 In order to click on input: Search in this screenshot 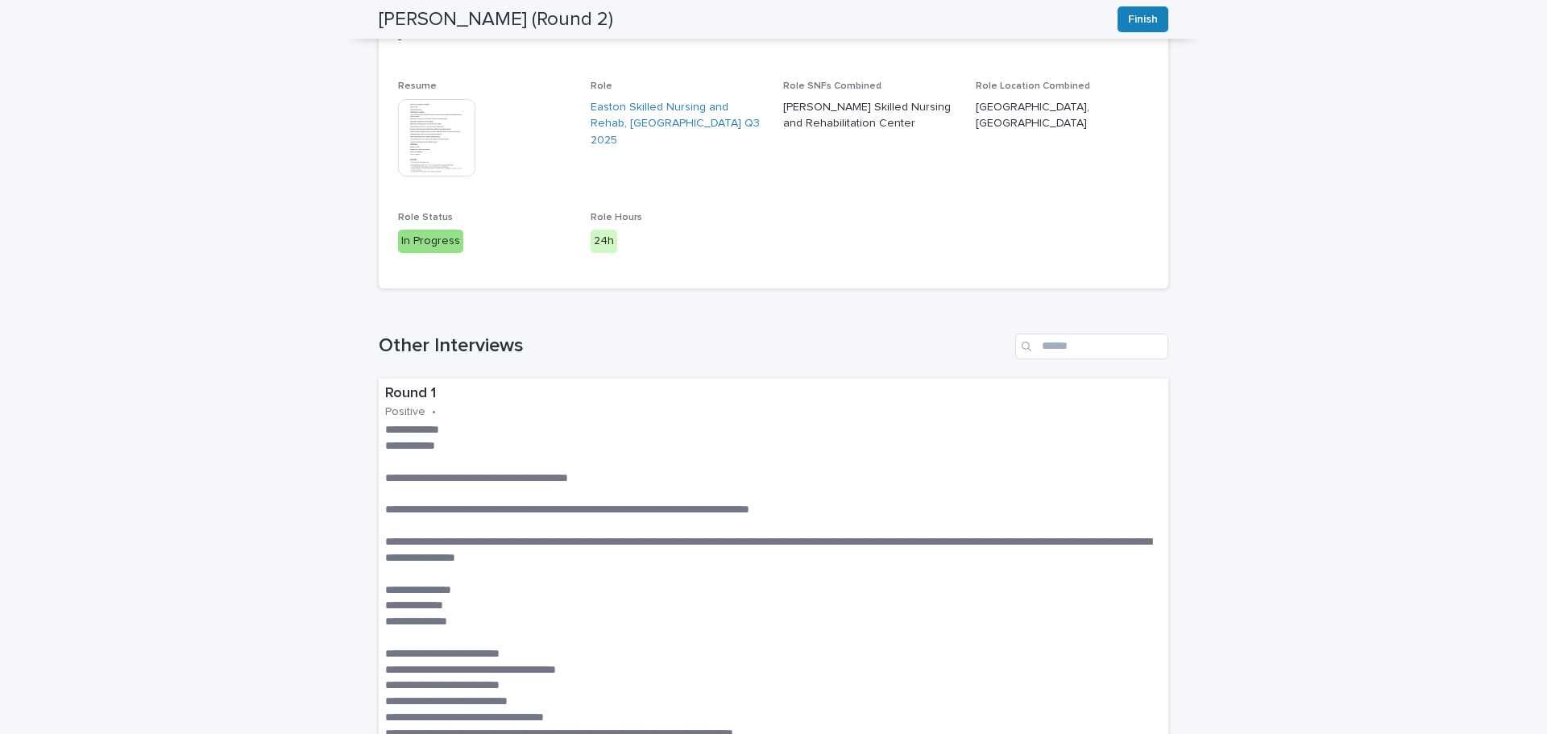, I will do `click(1092, 346)`.